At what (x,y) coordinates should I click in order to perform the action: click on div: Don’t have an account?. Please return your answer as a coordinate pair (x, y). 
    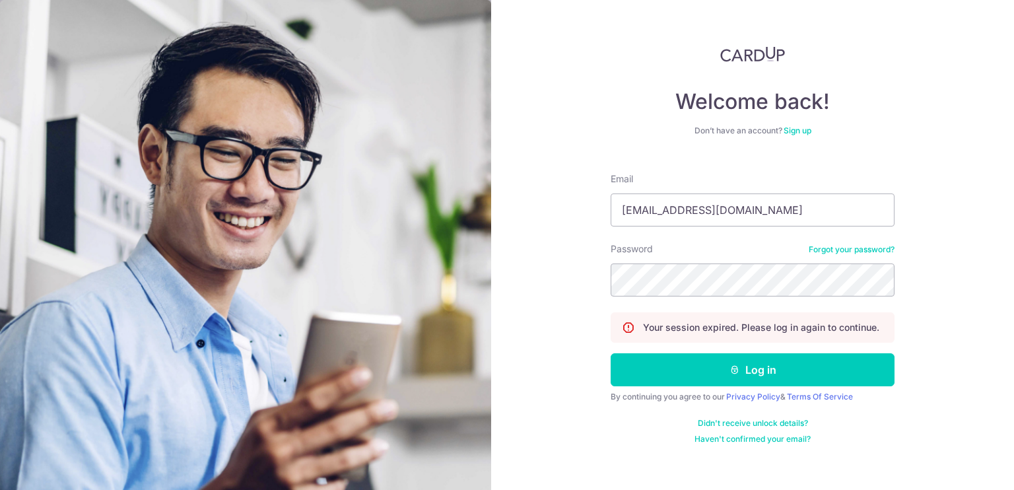
    Looking at the image, I should click on (753, 131).